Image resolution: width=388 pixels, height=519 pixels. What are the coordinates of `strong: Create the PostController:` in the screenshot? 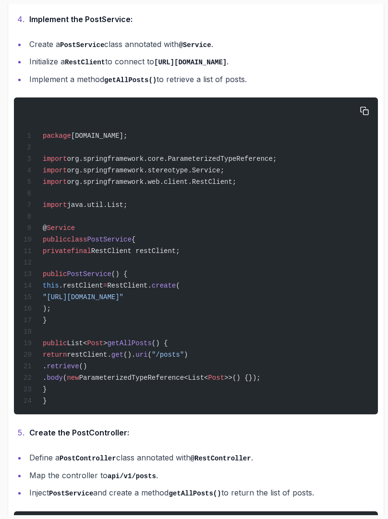 It's located at (79, 433).